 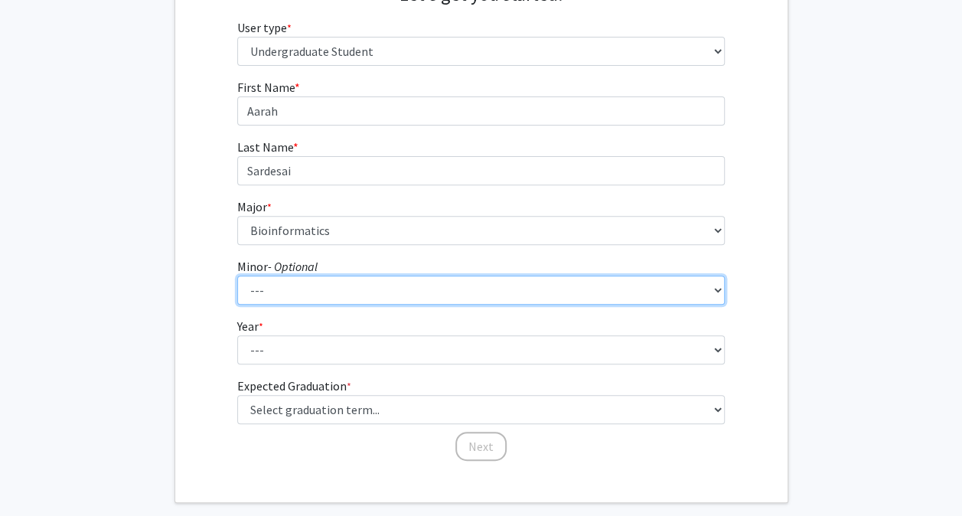 What do you see at coordinates (277, 266) in the screenshot?
I see `label: Minor` at bounding box center [277, 266].